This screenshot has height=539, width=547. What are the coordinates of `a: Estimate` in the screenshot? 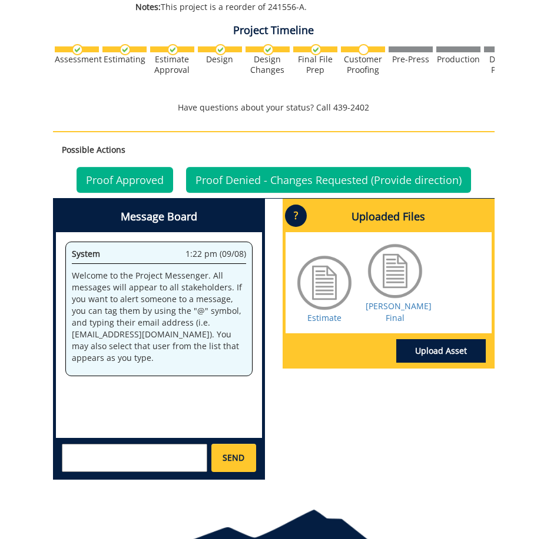 It's located at (324, 318).